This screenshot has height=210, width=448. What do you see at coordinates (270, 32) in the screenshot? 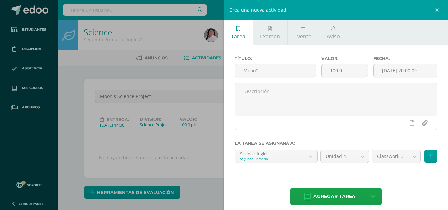
I see `a: Examen` at bounding box center [270, 32].